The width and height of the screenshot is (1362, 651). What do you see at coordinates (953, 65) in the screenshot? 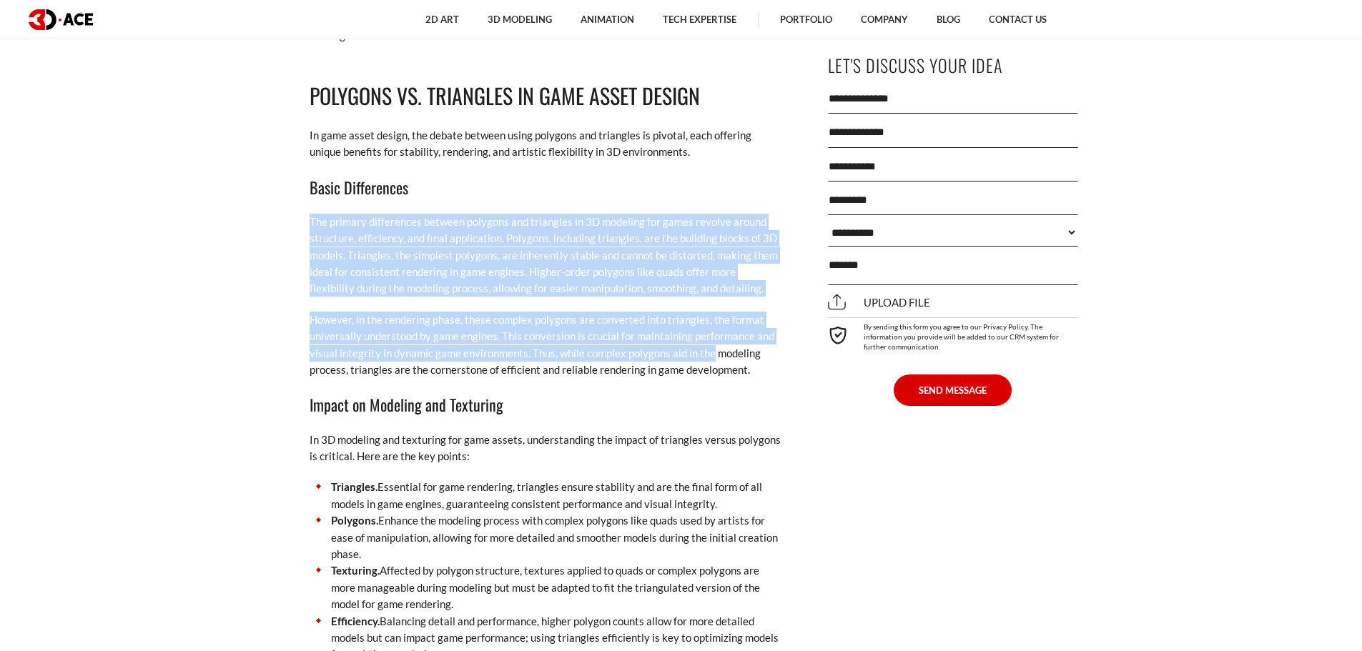
I see `p: Let's Discuss Your Idea` at bounding box center [953, 65].